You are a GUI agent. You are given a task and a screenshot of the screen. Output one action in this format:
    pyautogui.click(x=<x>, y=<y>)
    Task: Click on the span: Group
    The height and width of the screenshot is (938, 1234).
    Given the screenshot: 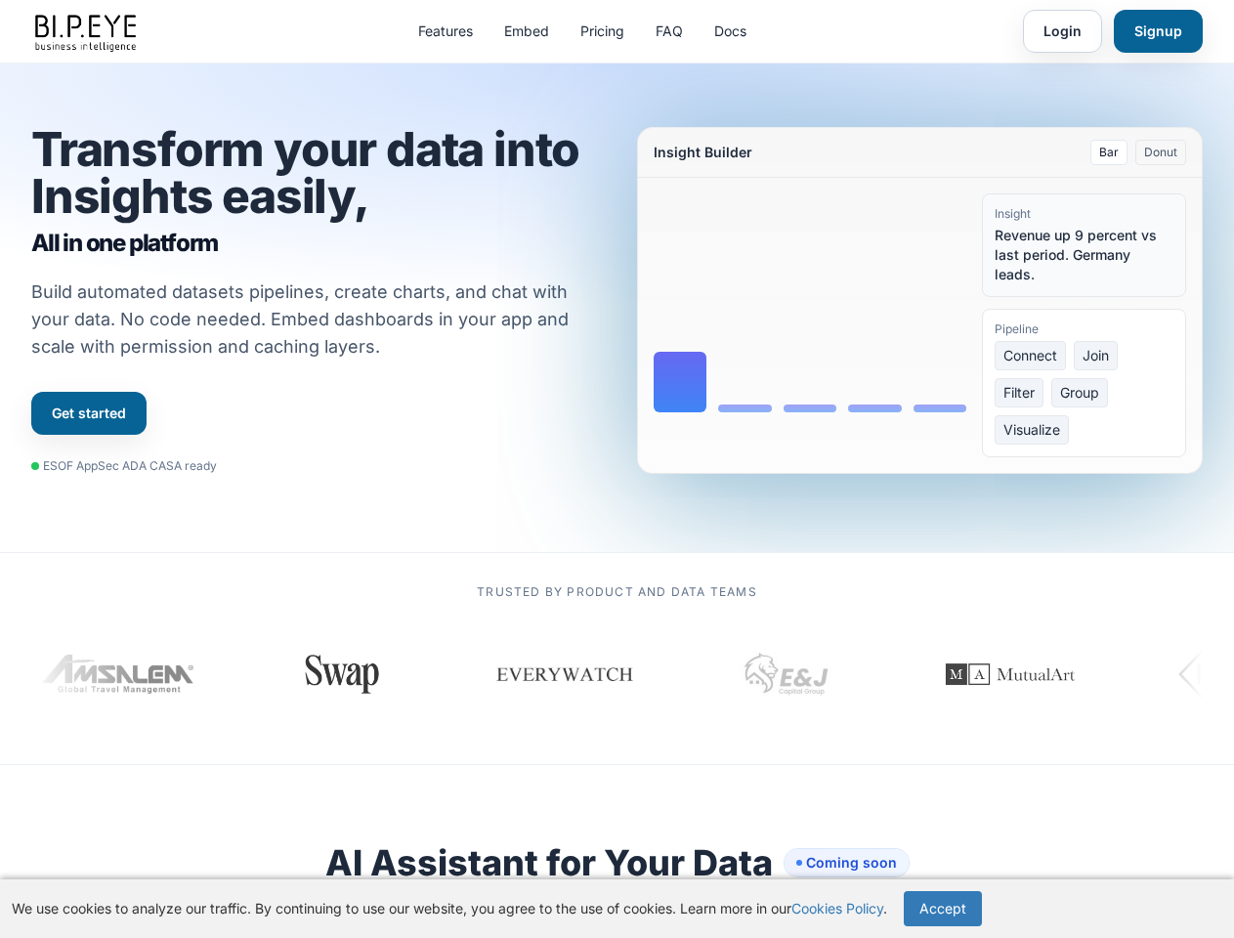 What is the action you would take?
    pyautogui.click(x=1079, y=393)
    